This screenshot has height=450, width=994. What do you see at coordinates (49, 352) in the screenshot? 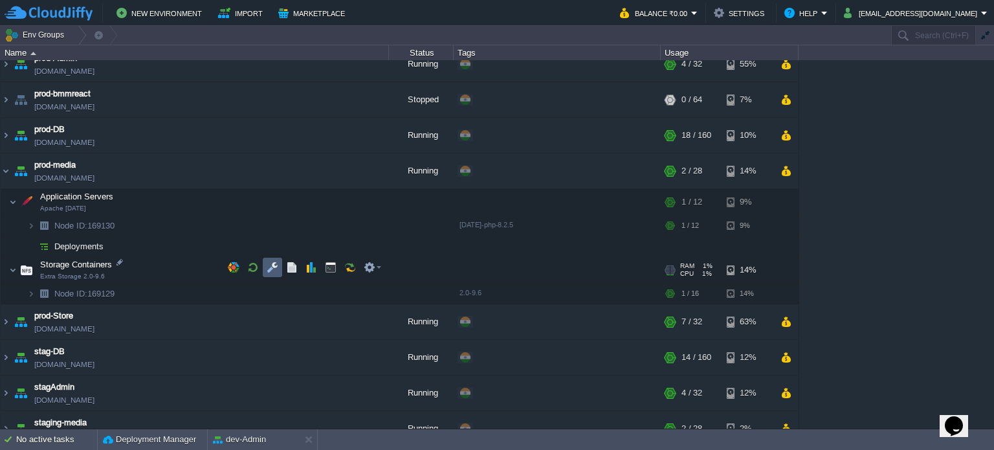
I see `a: stag-DB` at bounding box center [49, 352].